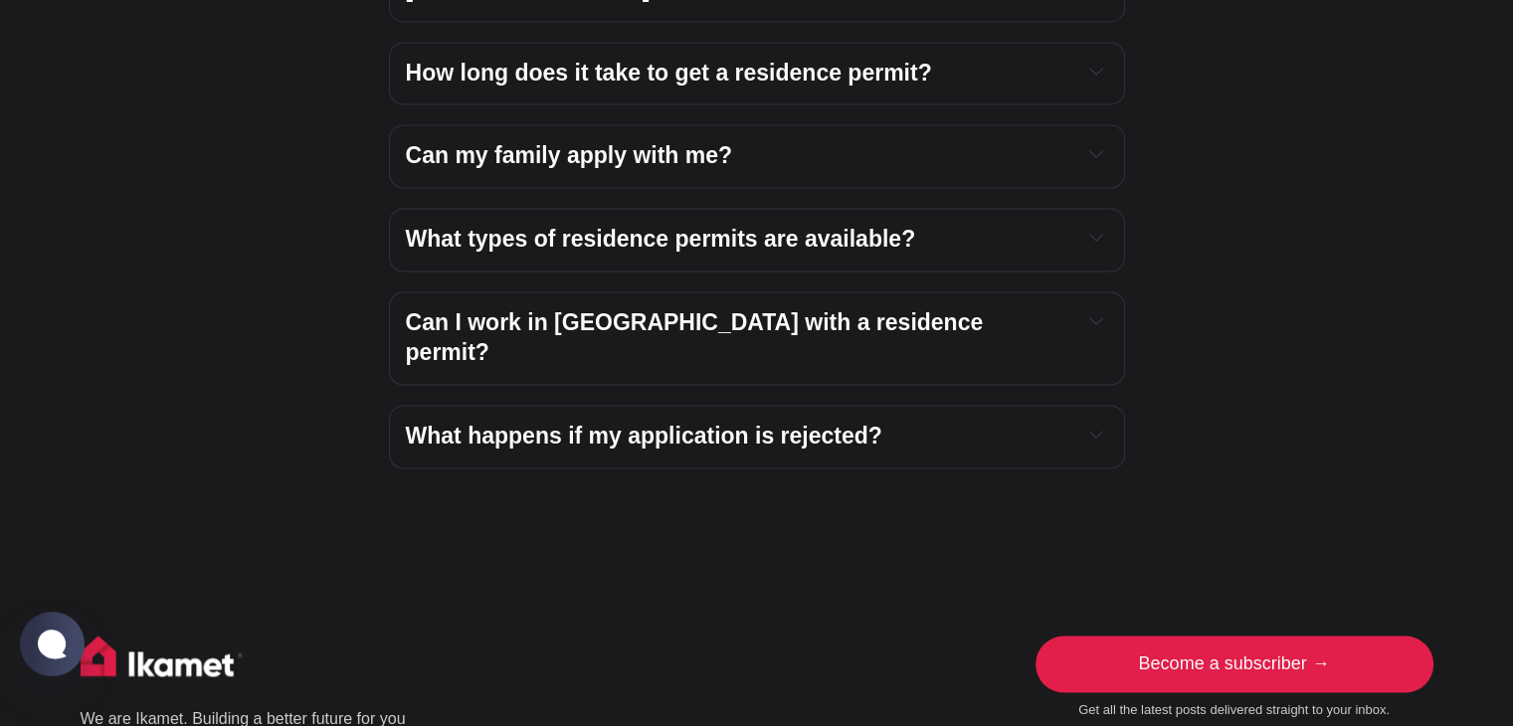  I want to click on small: Get all the latest posts delivered straight to your inbox., so click(1234, 710).